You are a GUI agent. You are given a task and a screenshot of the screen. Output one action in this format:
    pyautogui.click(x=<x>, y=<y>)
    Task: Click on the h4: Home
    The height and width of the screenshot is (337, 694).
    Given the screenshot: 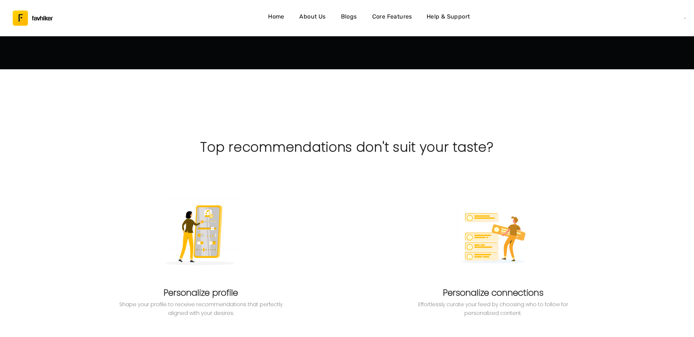 What is the action you would take?
    pyautogui.click(x=276, y=17)
    